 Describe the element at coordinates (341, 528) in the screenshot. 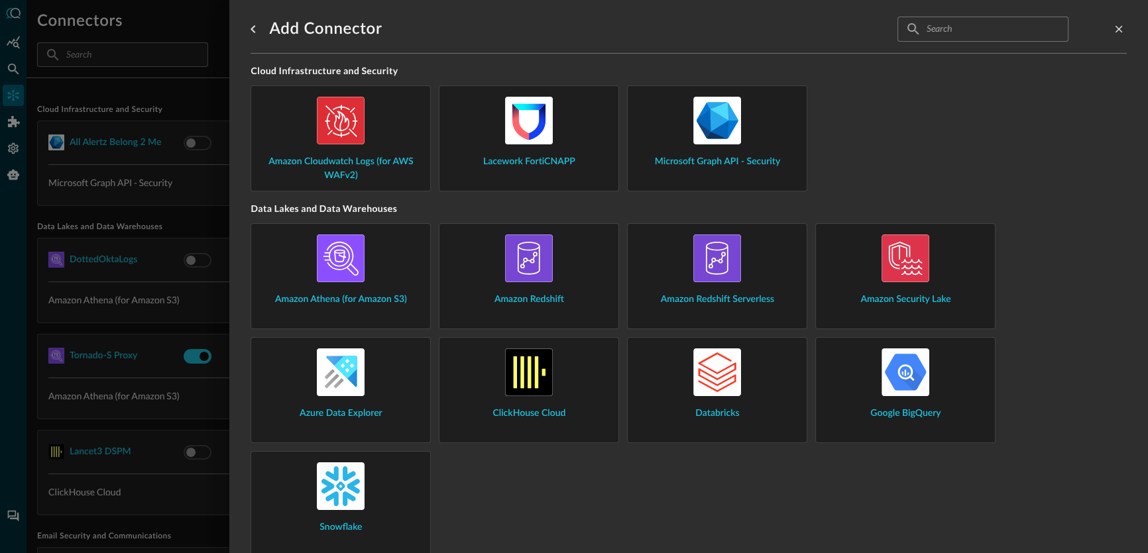

I see `span: Snowflake` at that location.